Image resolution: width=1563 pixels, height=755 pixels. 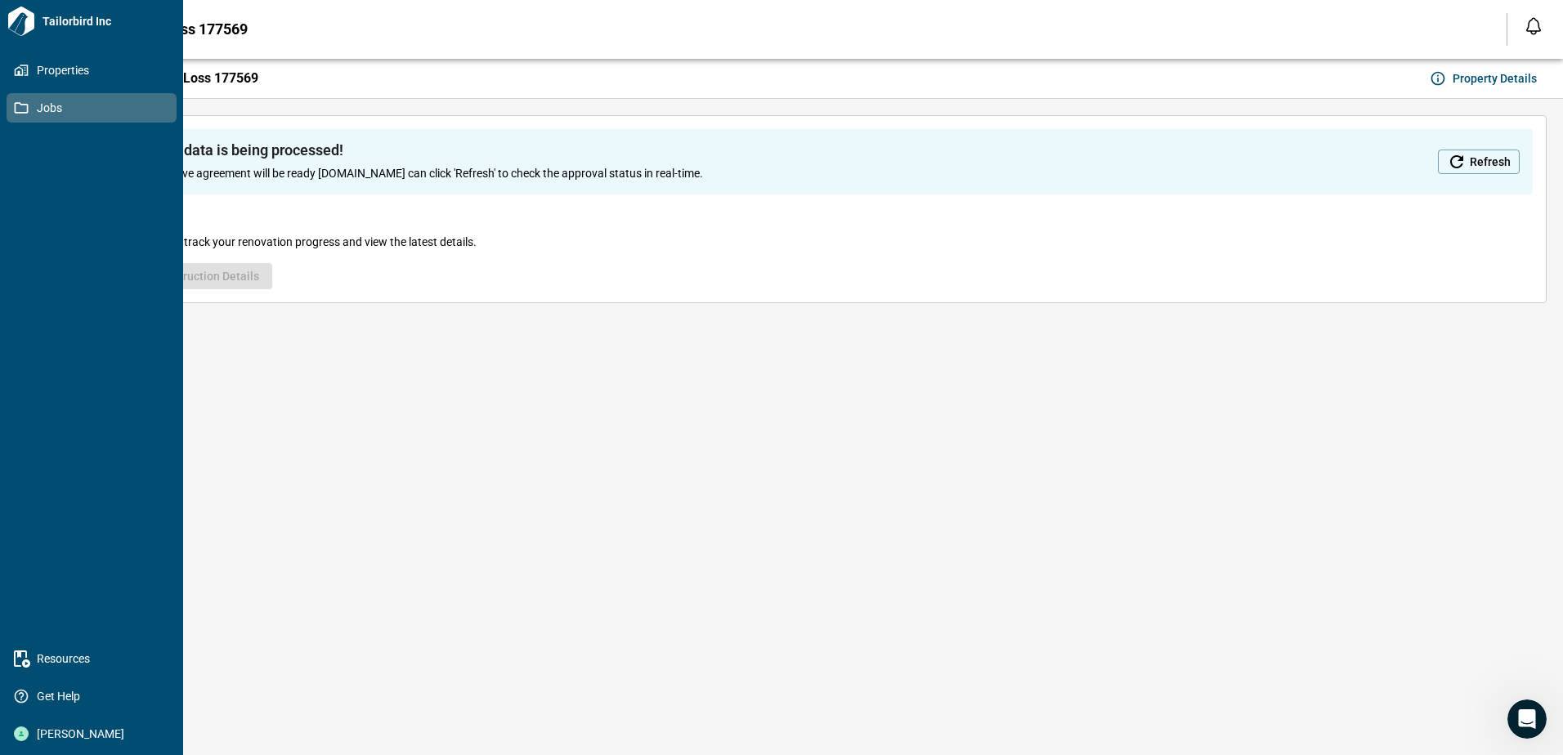 I want to click on button: Open notification feed, so click(x=1533, y=26).